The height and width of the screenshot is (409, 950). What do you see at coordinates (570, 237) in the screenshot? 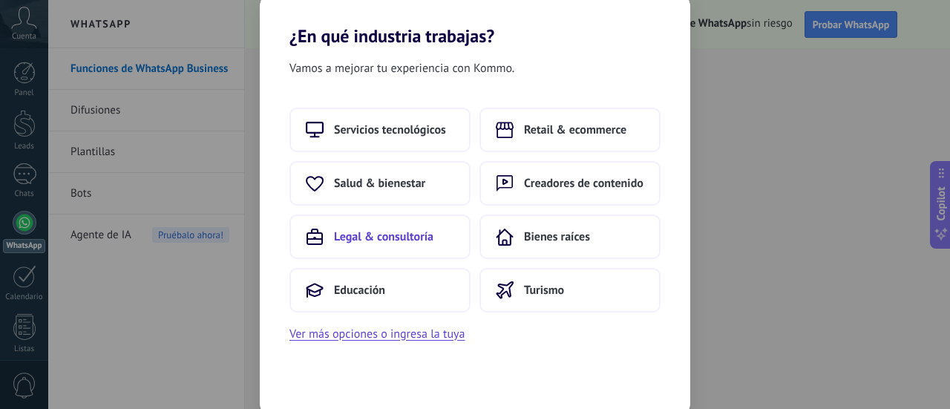
I see `button: Bienes raíces` at bounding box center [570, 237].